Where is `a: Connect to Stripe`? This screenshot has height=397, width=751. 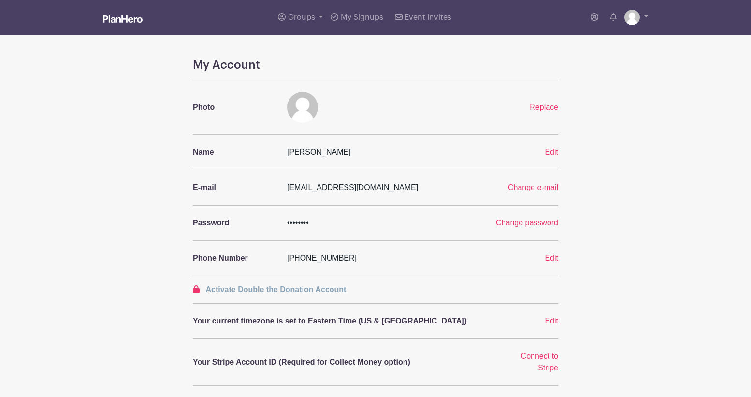
a: Connect to Stripe is located at coordinates (540, 362).